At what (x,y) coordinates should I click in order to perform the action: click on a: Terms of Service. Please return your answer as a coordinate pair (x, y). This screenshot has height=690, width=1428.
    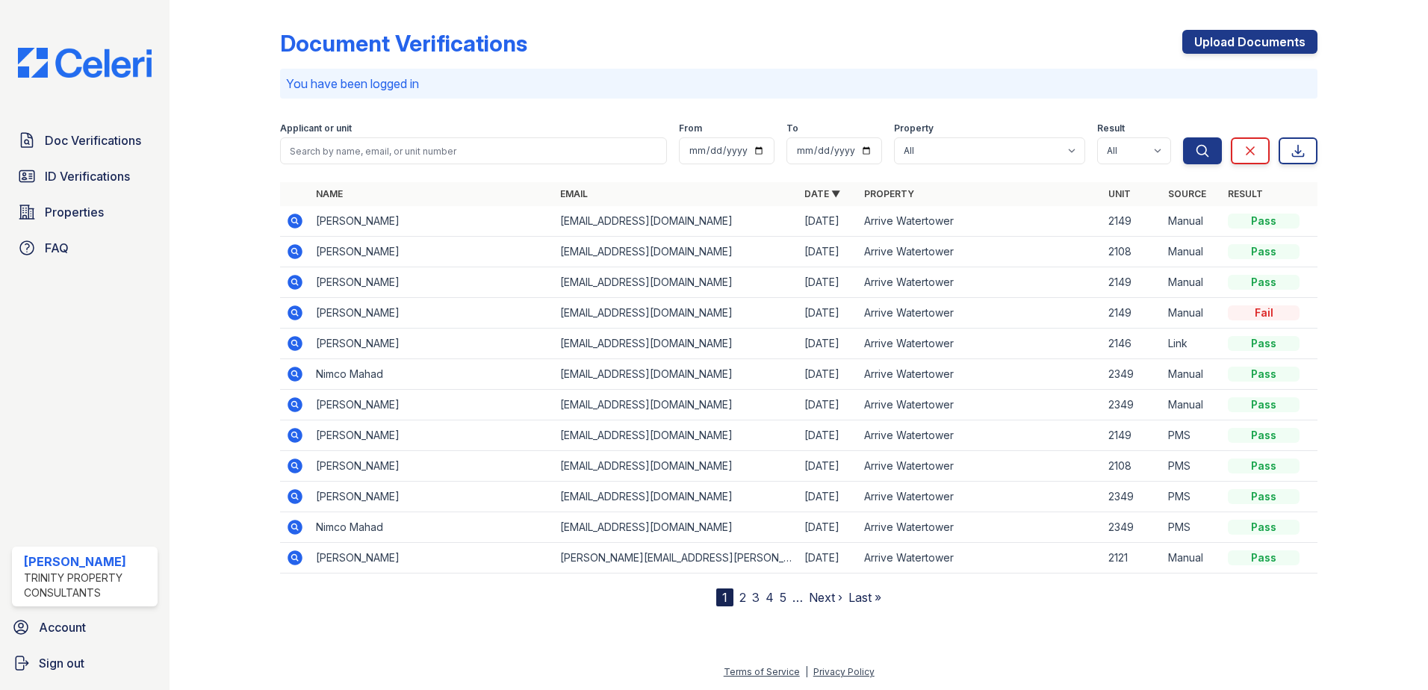
    Looking at the image, I should click on (762, 671).